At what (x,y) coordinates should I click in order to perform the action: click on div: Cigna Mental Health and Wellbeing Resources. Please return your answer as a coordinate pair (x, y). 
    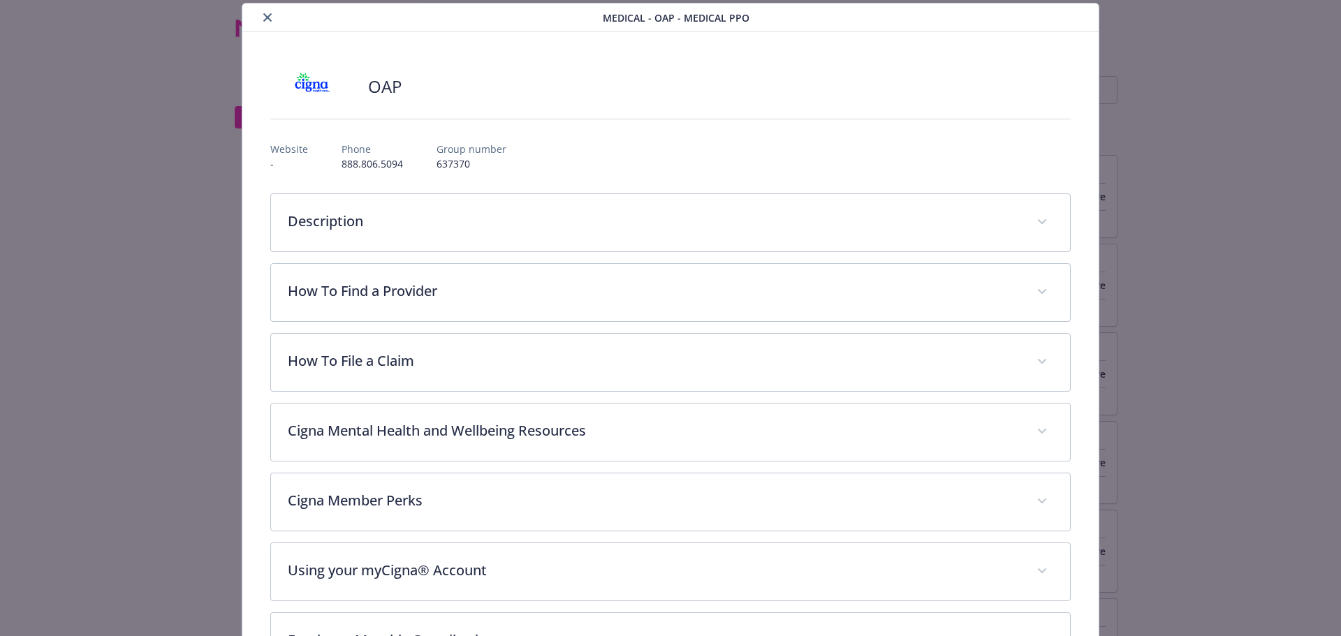
    Looking at the image, I should click on (670, 432).